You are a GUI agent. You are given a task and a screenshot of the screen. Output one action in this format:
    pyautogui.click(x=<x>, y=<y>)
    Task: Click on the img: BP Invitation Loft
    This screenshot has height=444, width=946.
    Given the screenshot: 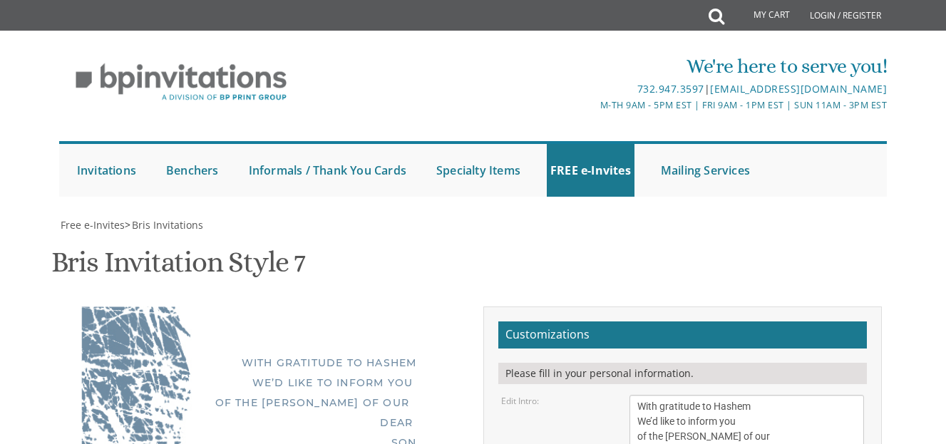 What is the action you would take?
    pyautogui.click(x=181, y=82)
    